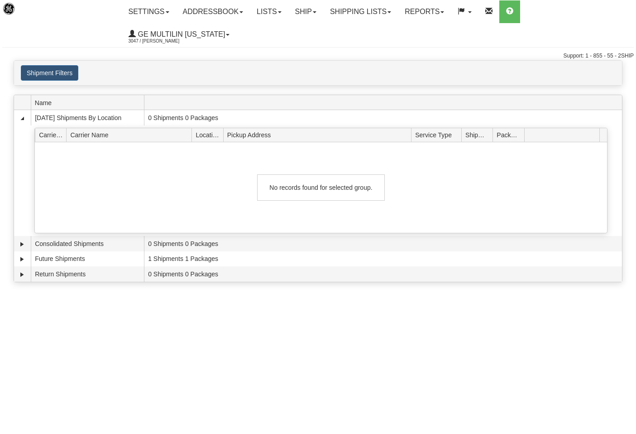 The image size is (636, 434). What do you see at coordinates (87, 274) in the screenshot?
I see `td: Return Shipments` at bounding box center [87, 274].